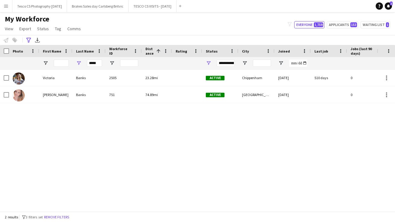 This screenshot has height=222, width=395. I want to click on div: 751, so click(124, 94).